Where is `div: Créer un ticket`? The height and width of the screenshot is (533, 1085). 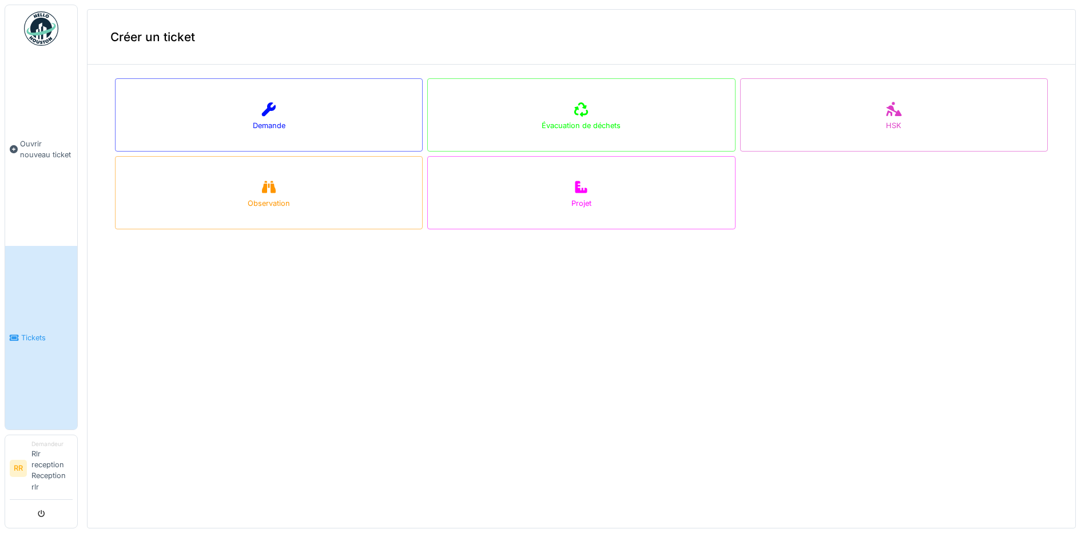 div: Créer un ticket is located at coordinates (581, 37).